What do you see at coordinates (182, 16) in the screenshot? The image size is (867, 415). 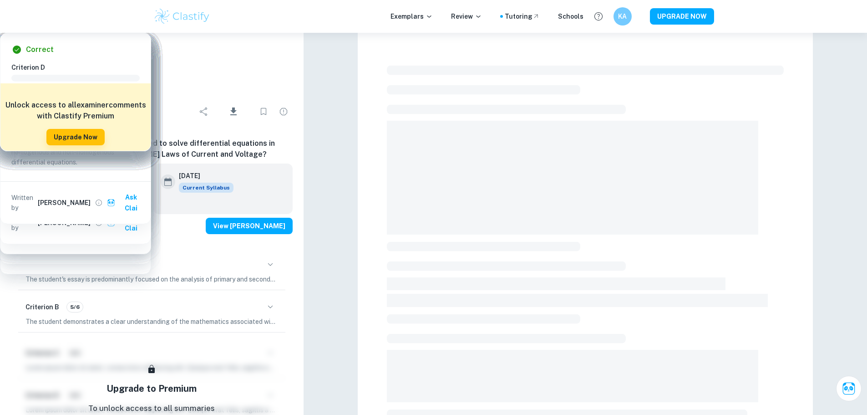 I see `img: Clastify logo` at bounding box center [182, 16].